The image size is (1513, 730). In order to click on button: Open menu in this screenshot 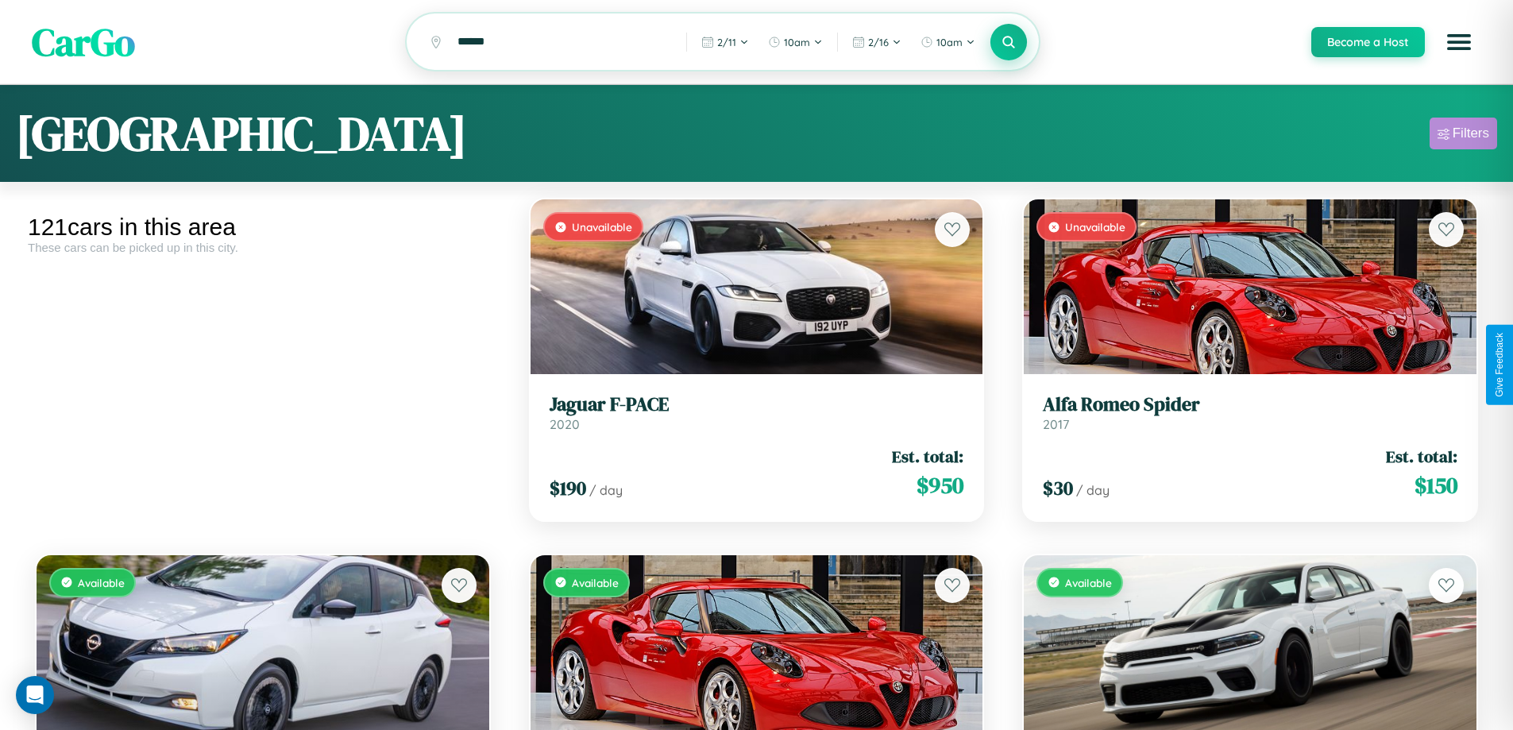, I will do `click(1459, 42)`.